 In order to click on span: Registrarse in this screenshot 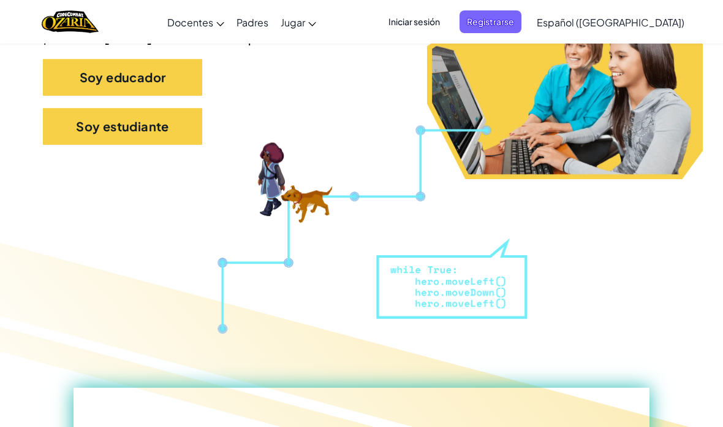, I will do `click(490, 21)`.